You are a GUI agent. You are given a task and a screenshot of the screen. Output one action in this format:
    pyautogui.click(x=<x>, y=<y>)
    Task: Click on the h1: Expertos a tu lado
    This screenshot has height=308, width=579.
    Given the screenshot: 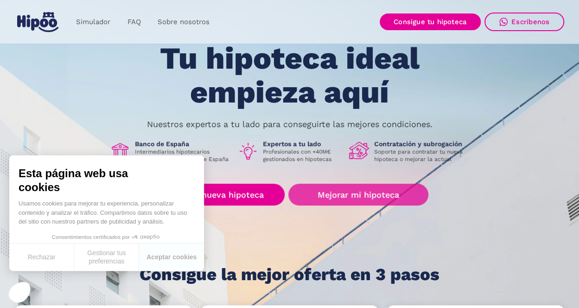 What is the action you would take?
    pyautogui.click(x=302, y=144)
    